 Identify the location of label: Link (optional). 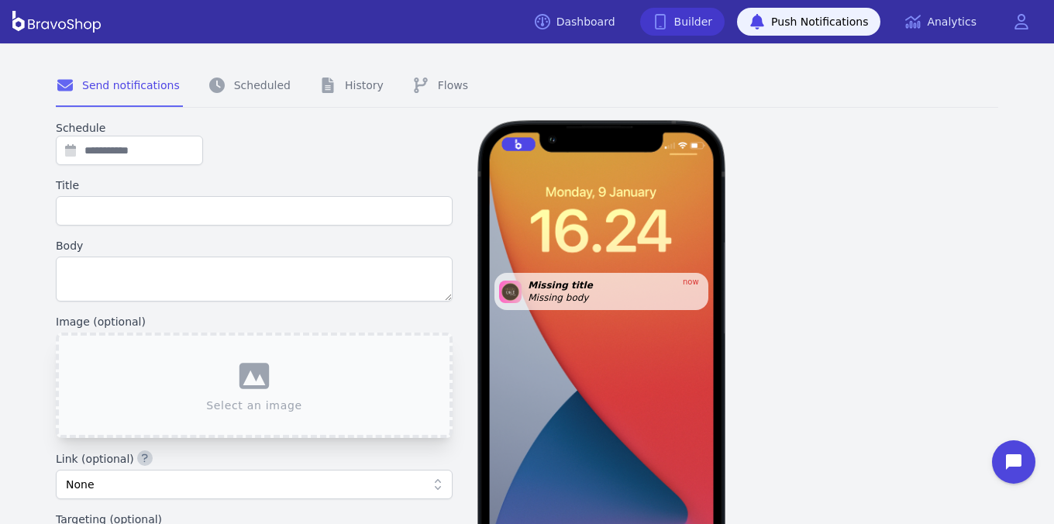
(254, 458).